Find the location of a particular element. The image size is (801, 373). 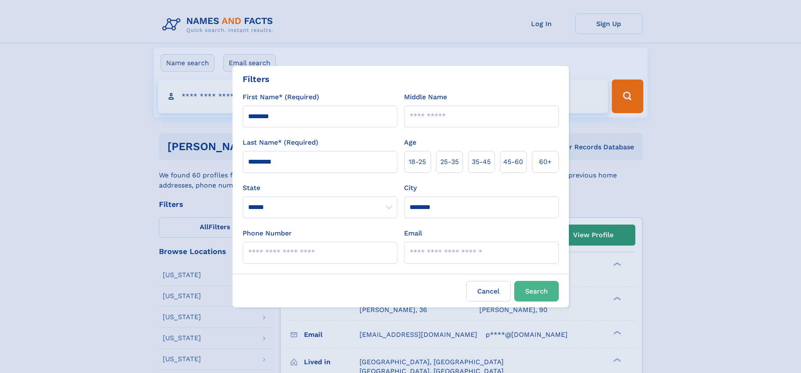

span: 25‑35 is located at coordinates (450, 162).